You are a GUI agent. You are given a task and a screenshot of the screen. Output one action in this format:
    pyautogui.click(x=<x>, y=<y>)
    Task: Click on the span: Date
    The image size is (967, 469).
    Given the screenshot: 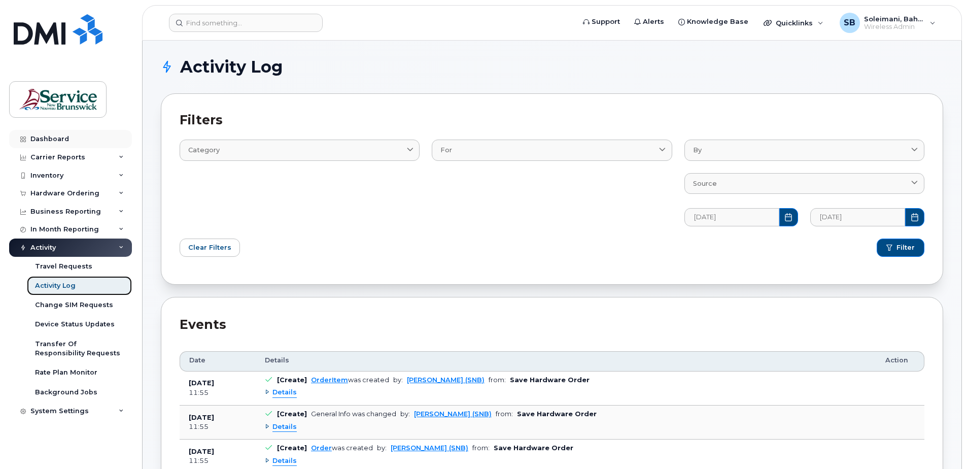 What is the action you would take?
    pyautogui.click(x=197, y=360)
    